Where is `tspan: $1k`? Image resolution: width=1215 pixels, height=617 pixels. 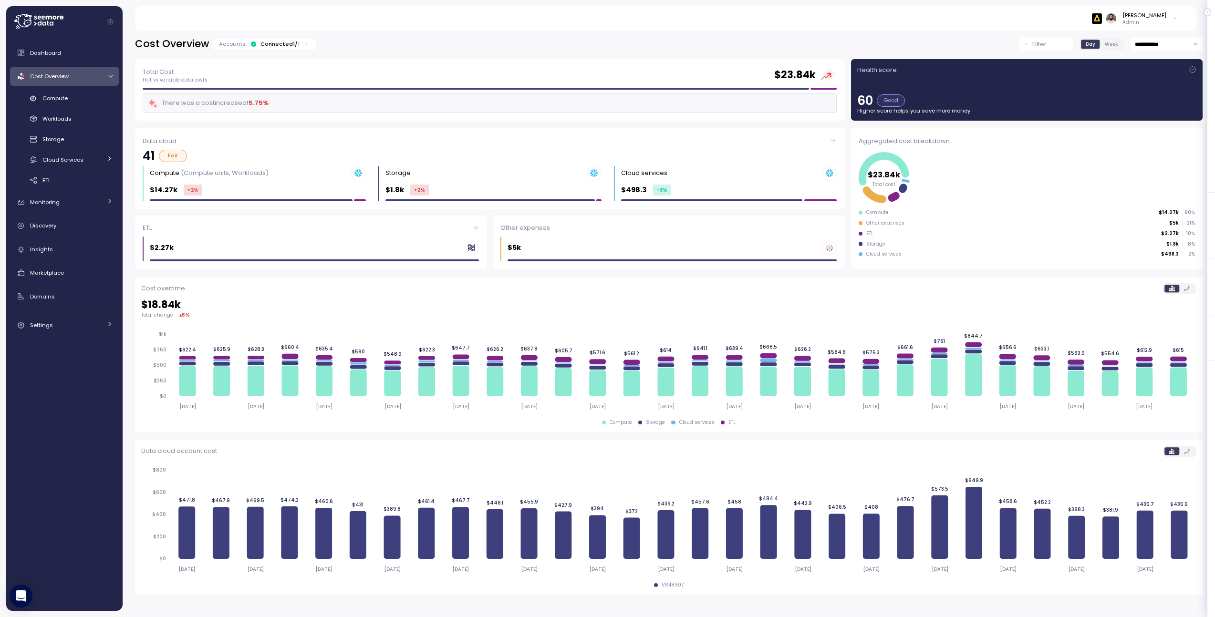 tspan: $1k is located at coordinates (163, 334).